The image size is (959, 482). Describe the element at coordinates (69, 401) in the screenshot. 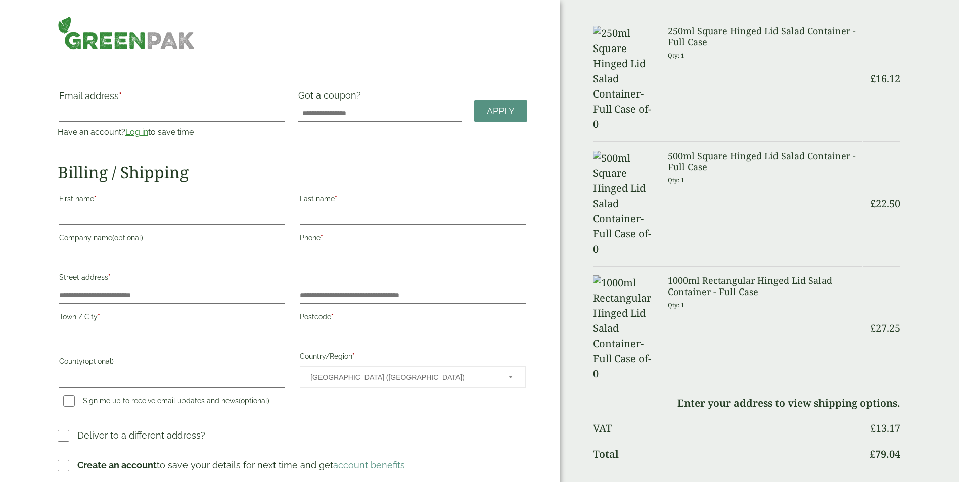

I see `input: Sign me up to receive email updates and news(optional)` at that location.